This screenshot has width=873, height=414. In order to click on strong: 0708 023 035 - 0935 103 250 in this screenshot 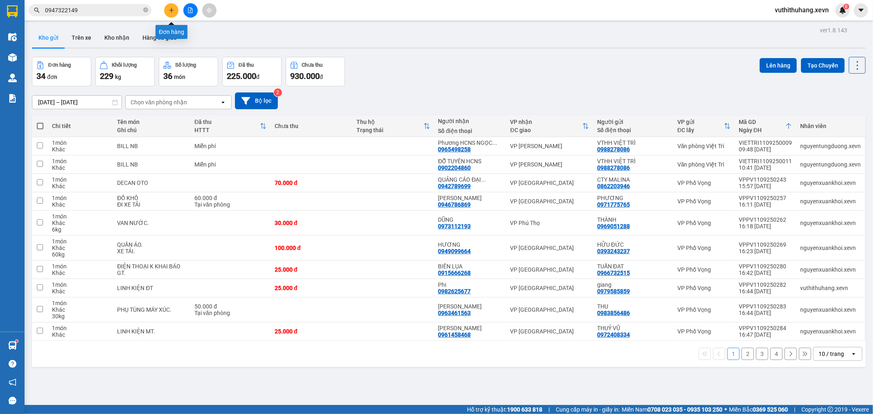, I will do `click(685, 410)`.